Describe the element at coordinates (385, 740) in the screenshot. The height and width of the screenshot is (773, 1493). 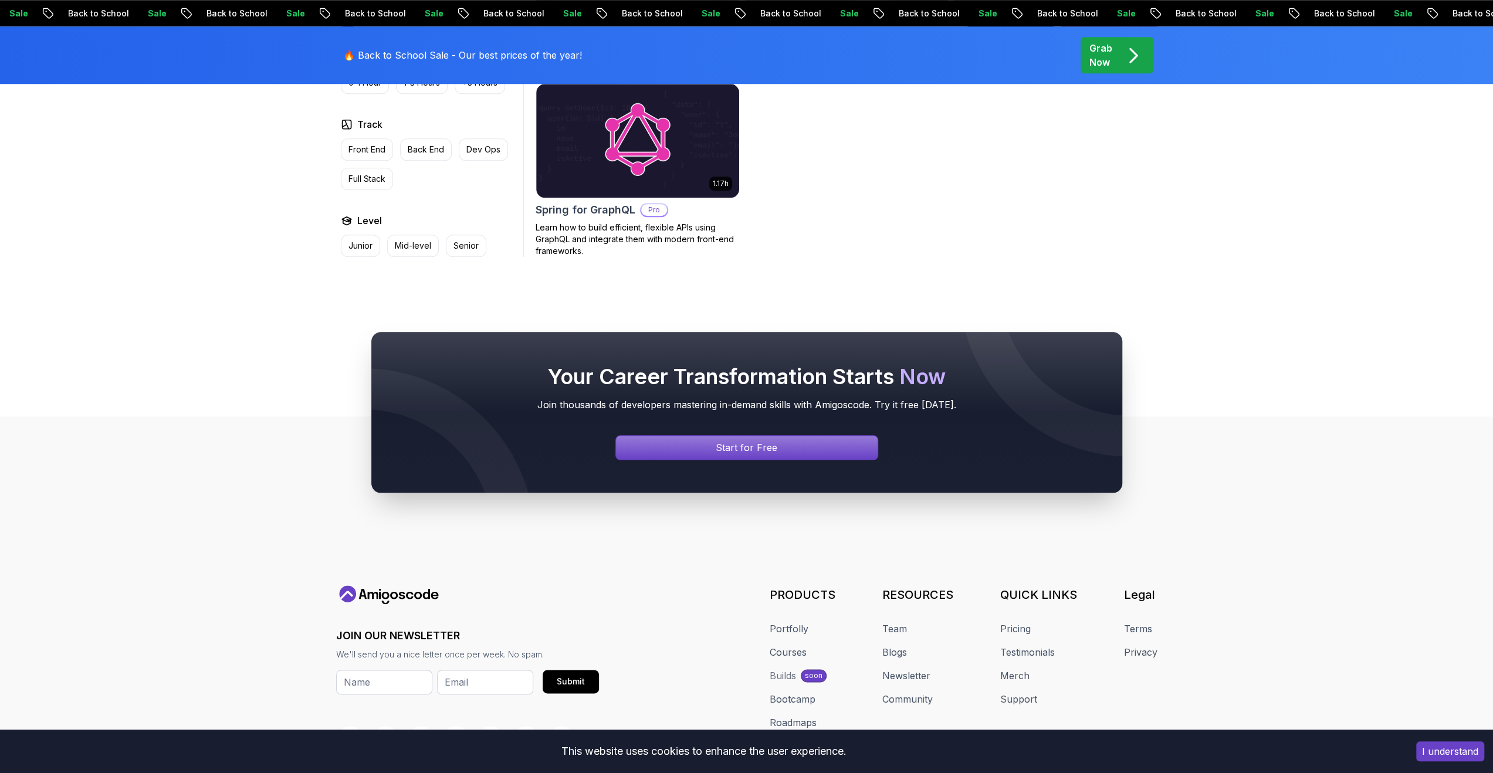
I see `a: Twitter link` at that location.